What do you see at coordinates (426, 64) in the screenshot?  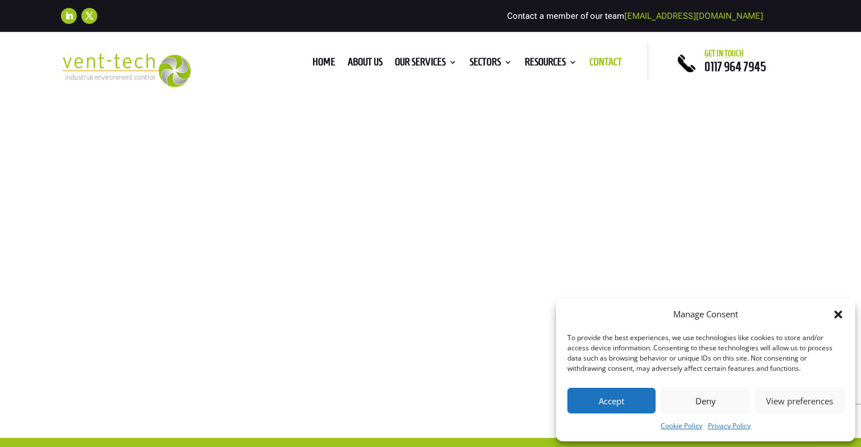 I see `a: Our Services` at bounding box center [426, 64].